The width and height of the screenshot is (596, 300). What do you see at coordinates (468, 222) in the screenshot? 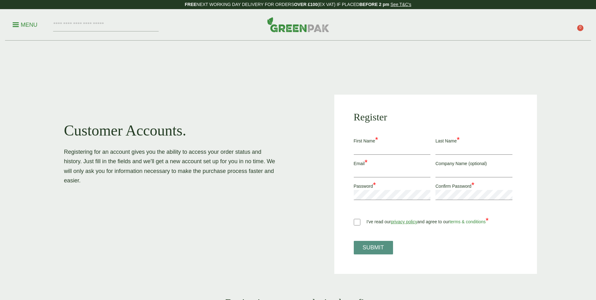
I see `span: terms & conditions` at bounding box center [468, 222].